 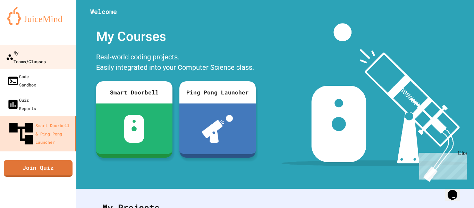 I want to click on div: Chat with us now!Close, so click(x=25, y=23).